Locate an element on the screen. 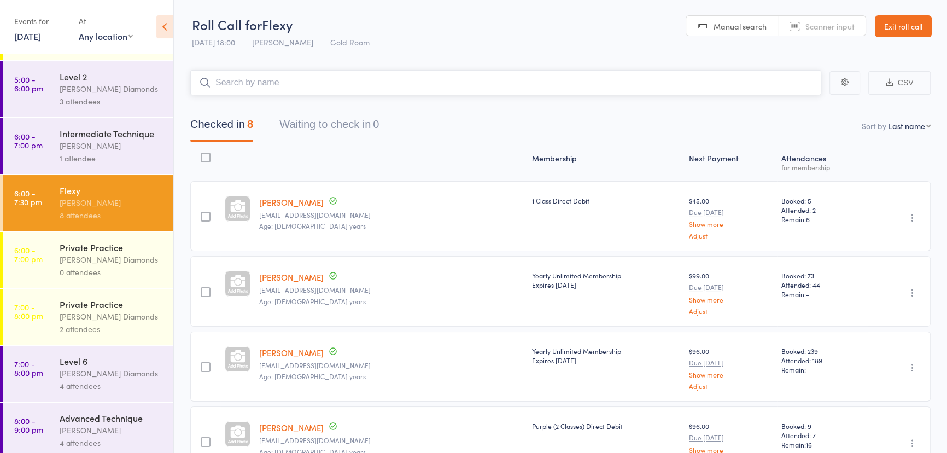  span: Booked: 5 is located at coordinates (822, 200).